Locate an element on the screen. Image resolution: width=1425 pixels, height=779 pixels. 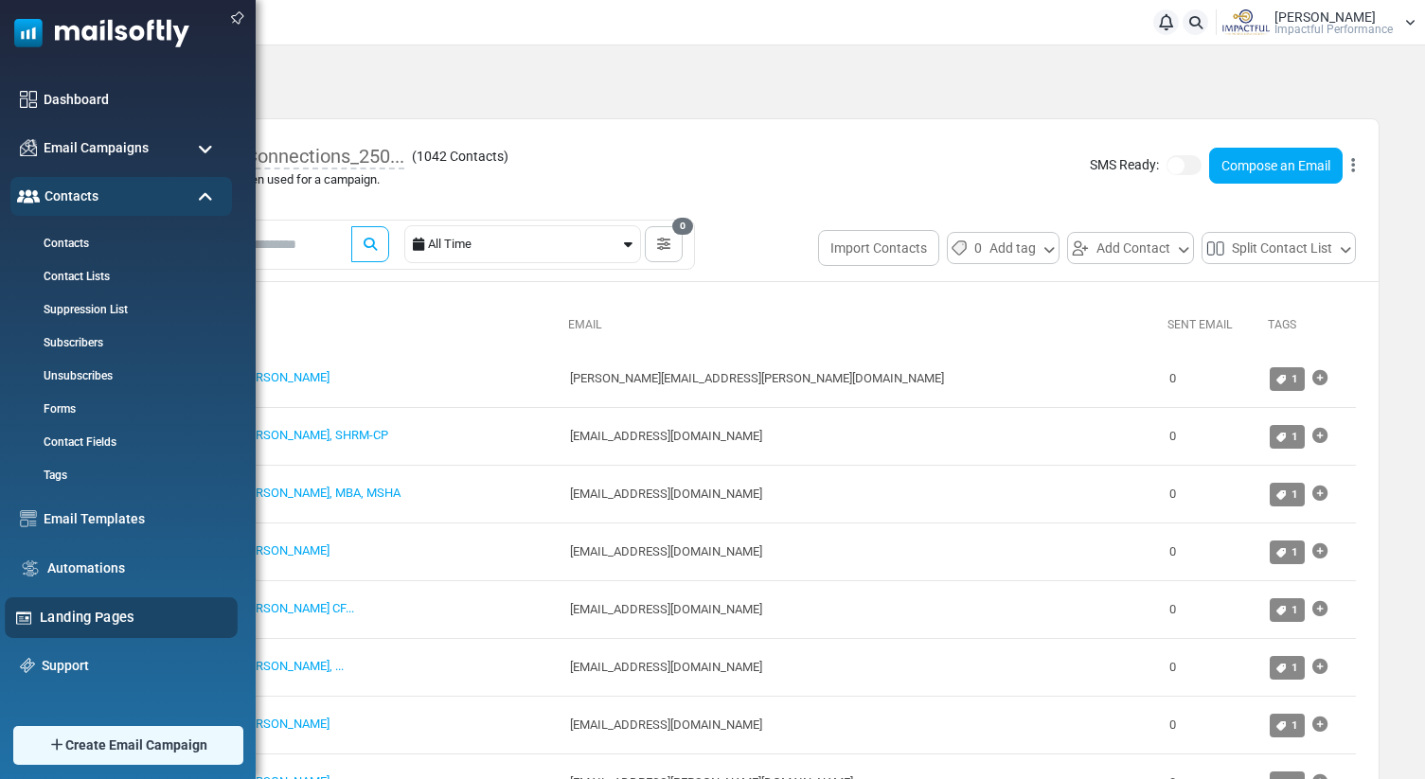
button: Split Contact List is located at coordinates (1278, 248).